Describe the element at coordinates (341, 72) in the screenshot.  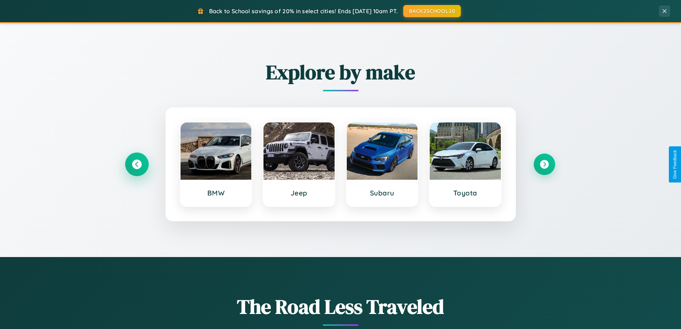
I see `h2: Explore by make` at that location.